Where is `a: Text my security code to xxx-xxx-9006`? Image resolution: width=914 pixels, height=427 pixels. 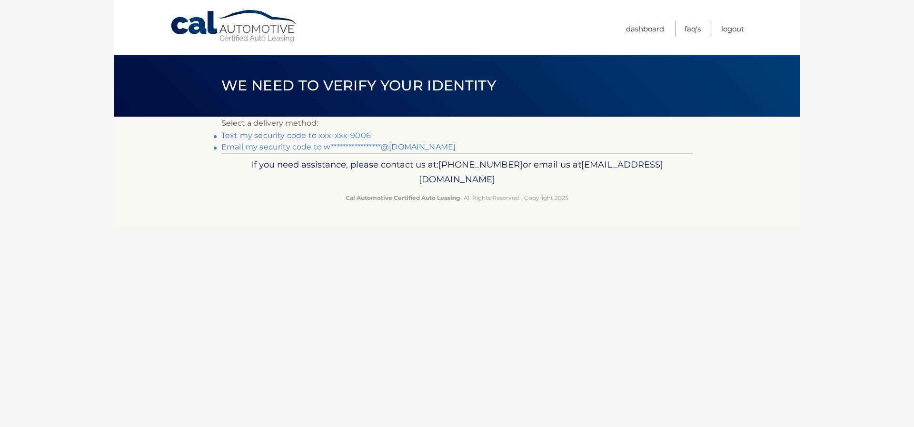
a: Text my security code to xxx-xxx-9006 is located at coordinates (296, 135).